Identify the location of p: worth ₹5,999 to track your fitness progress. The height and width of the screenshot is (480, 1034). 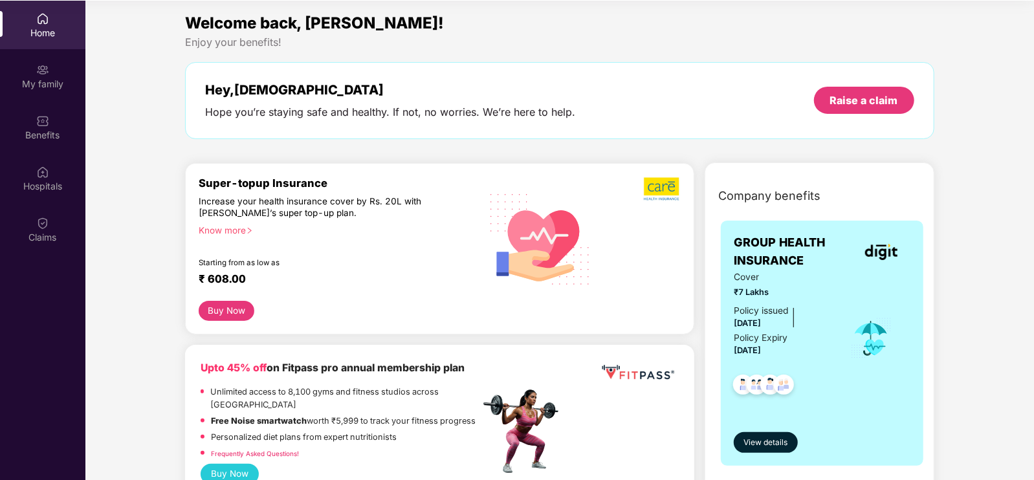
(343, 421).